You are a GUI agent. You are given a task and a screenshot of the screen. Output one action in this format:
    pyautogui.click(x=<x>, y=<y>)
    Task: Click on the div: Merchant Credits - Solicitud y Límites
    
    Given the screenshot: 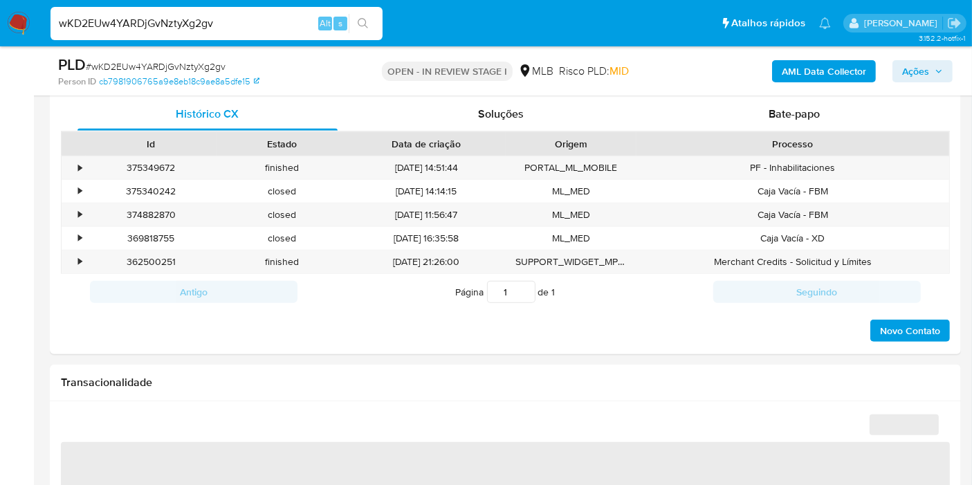 What is the action you would take?
    pyautogui.click(x=793, y=262)
    